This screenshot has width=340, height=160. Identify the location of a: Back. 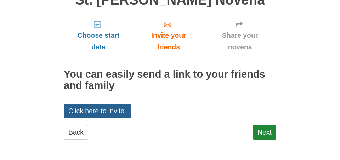
(76, 132).